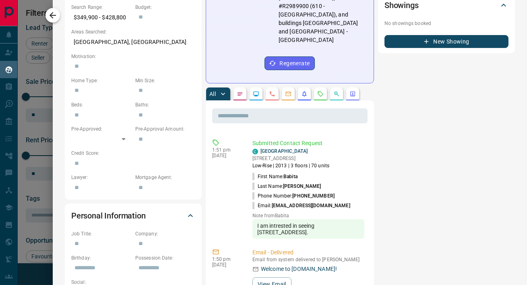 The width and height of the screenshot is (527, 285). I want to click on p: Baths:, so click(165, 105).